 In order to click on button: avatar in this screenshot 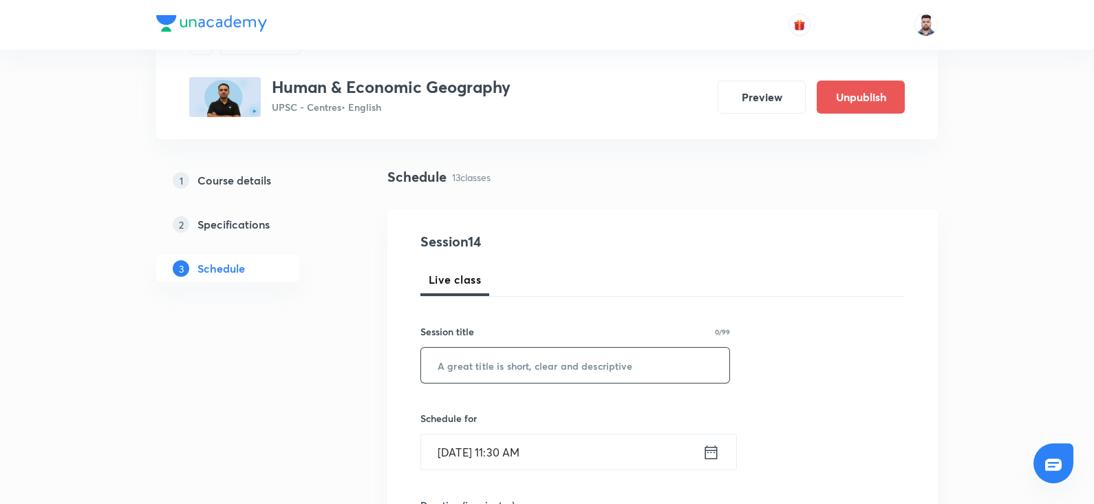, I will do `click(800, 25)`.